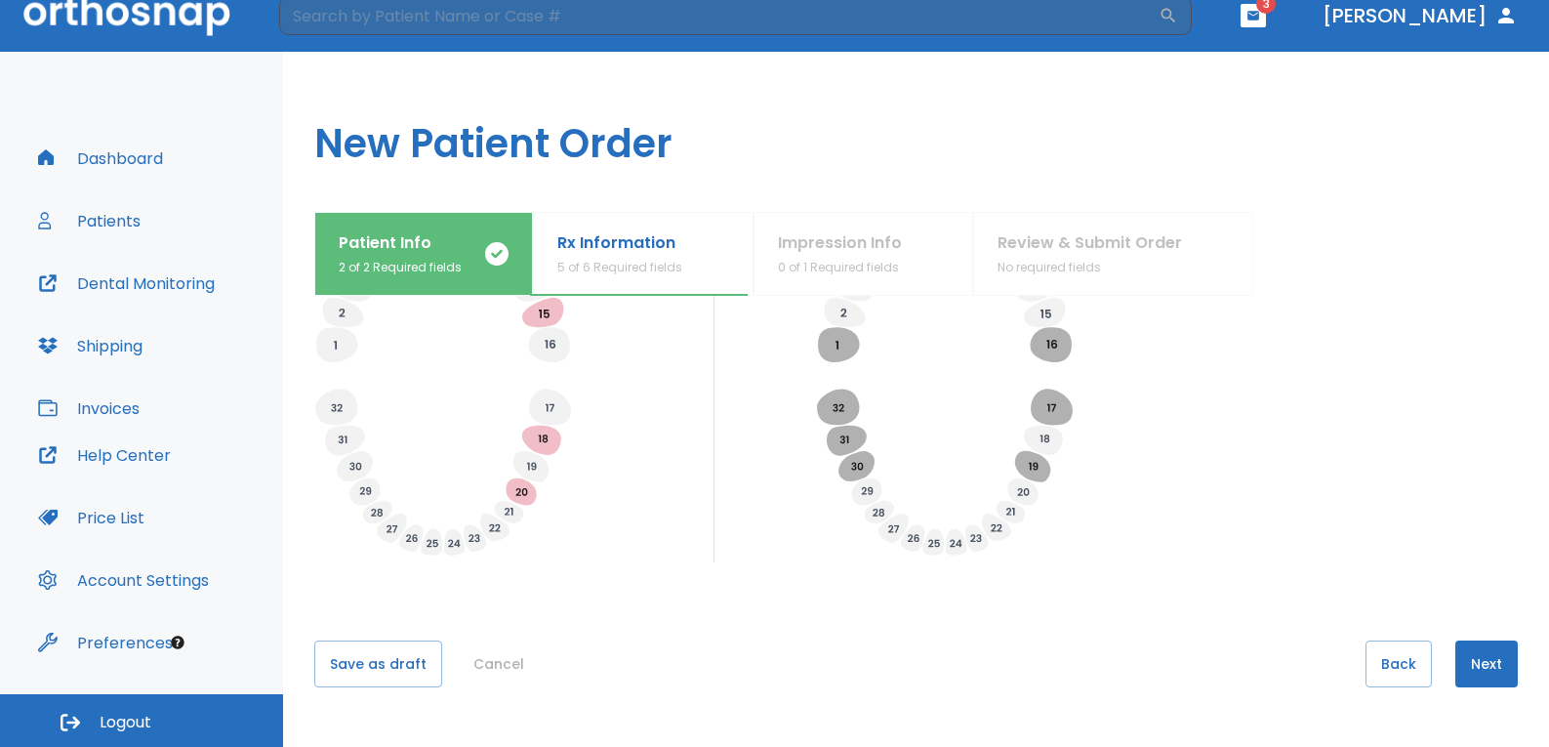 The height and width of the screenshot is (747, 1549). Describe the element at coordinates (123, 580) in the screenshot. I see `a: Account Settings` at that location.